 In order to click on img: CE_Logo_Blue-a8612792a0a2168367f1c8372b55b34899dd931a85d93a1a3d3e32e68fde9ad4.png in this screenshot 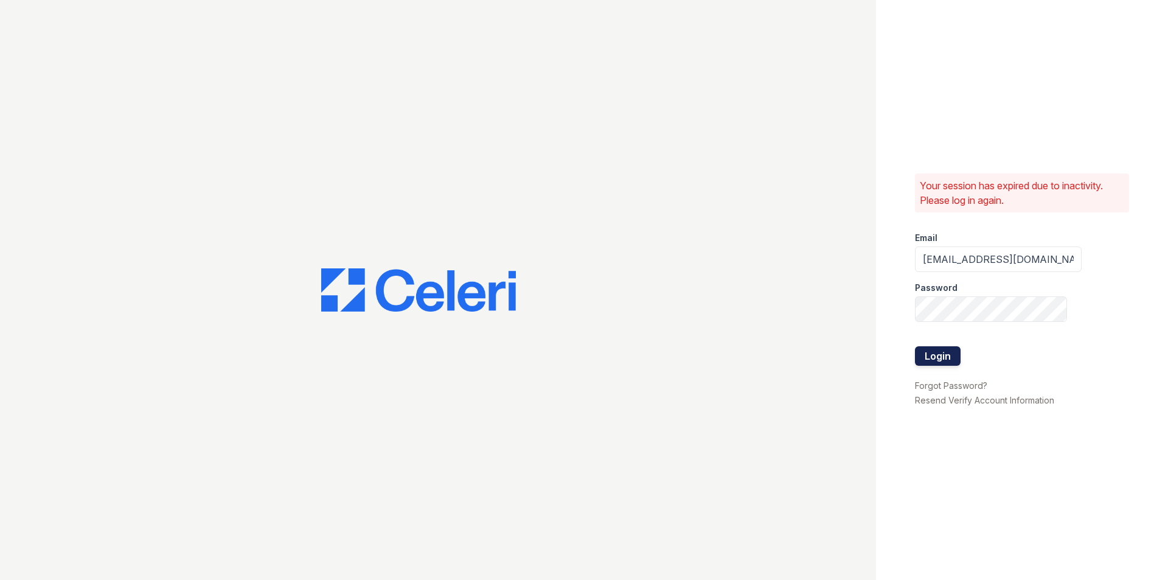, I will do `click(418, 290)`.